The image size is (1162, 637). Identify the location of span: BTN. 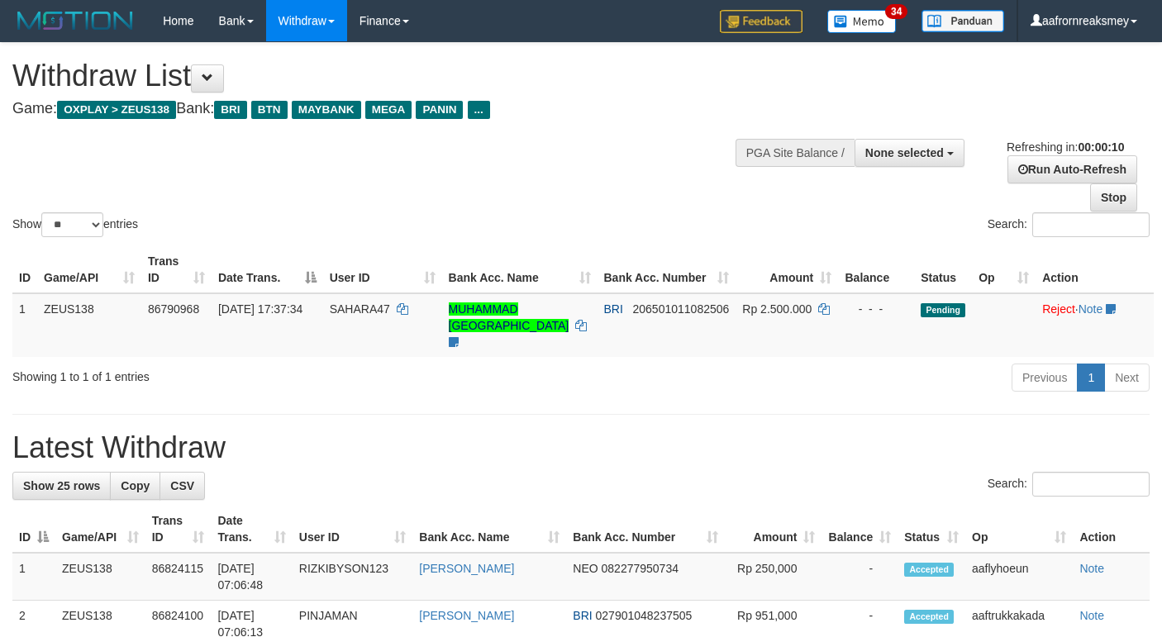
(269, 110).